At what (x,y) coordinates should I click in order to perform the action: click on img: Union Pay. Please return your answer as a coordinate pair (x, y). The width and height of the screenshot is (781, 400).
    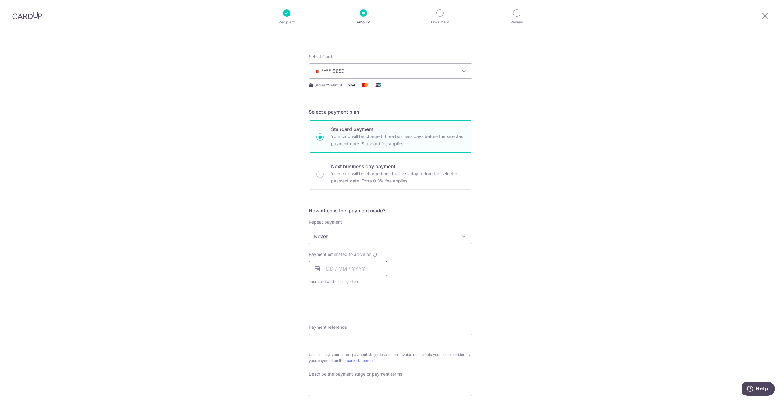
    Looking at the image, I should click on (378, 85).